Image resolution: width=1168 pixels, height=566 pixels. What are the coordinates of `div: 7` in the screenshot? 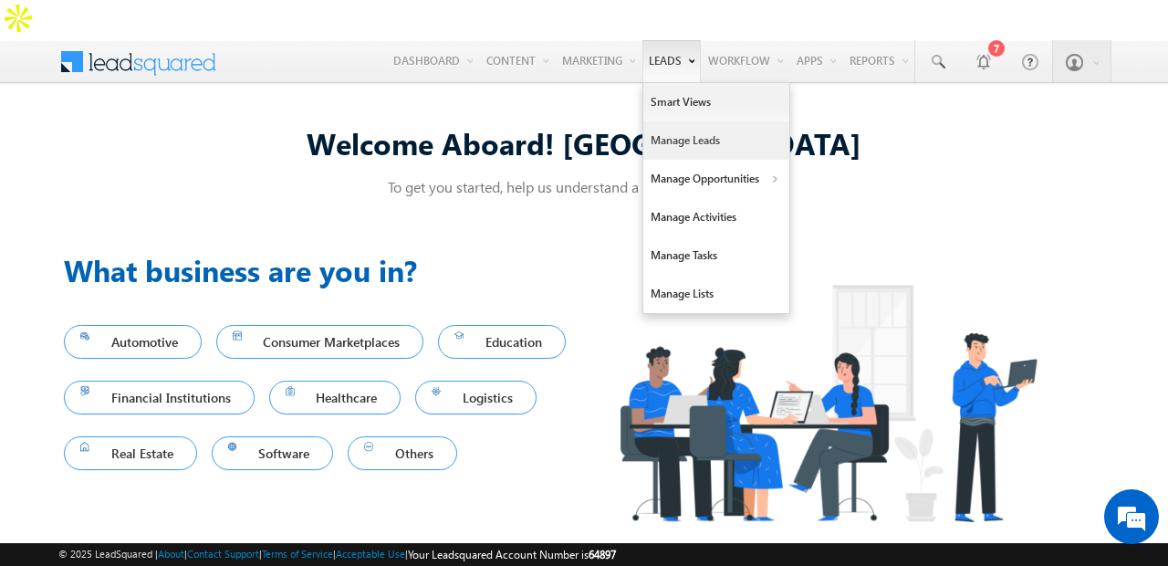 It's located at (996, 48).